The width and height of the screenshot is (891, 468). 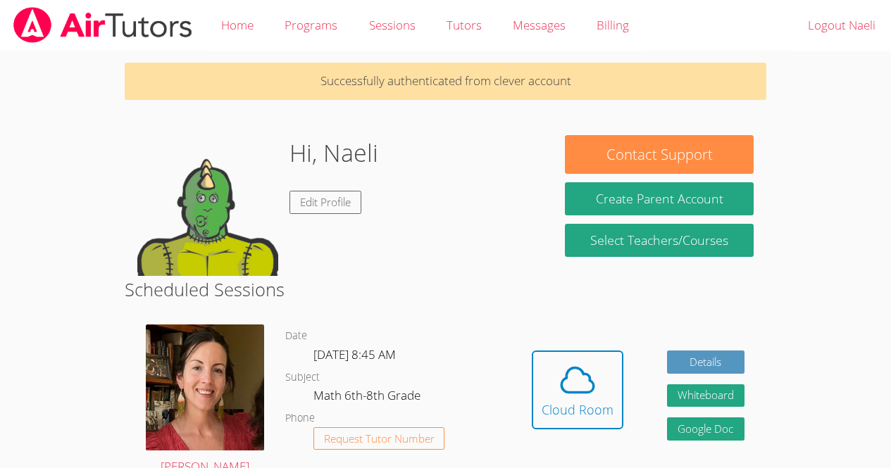 I want to click on button: Create Parent Account, so click(x=658, y=199).